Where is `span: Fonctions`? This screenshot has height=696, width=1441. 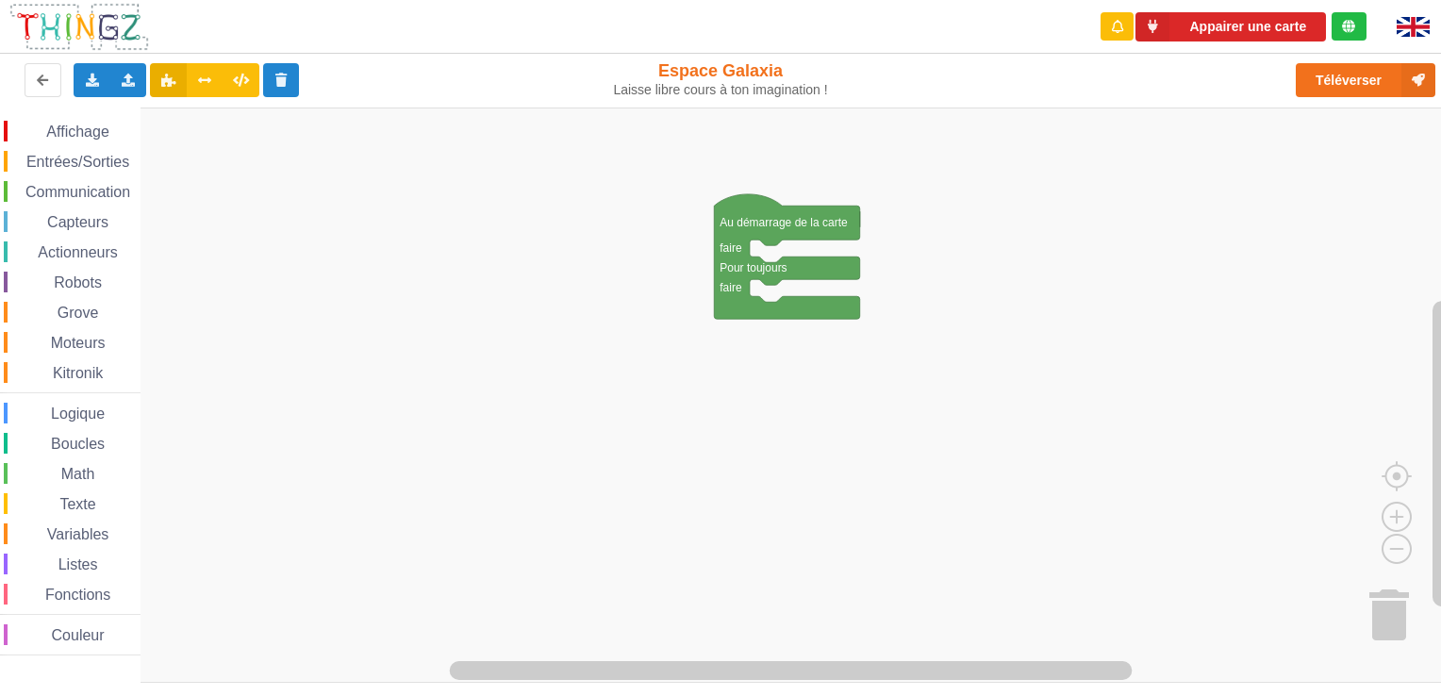
span: Fonctions is located at coordinates (77, 594).